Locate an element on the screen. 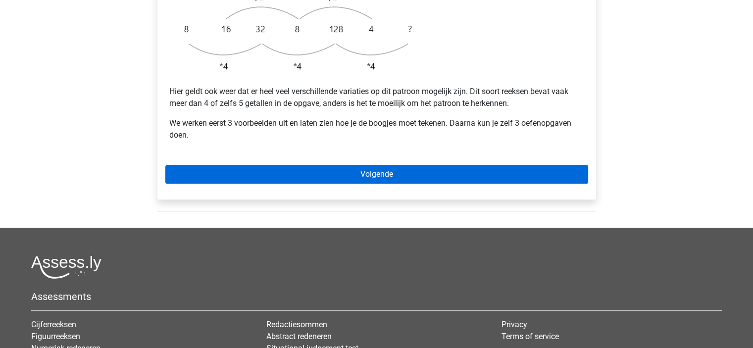 This screenshot has width=753, height=348. img: Assessly logo is located at coordinates (66, 267).